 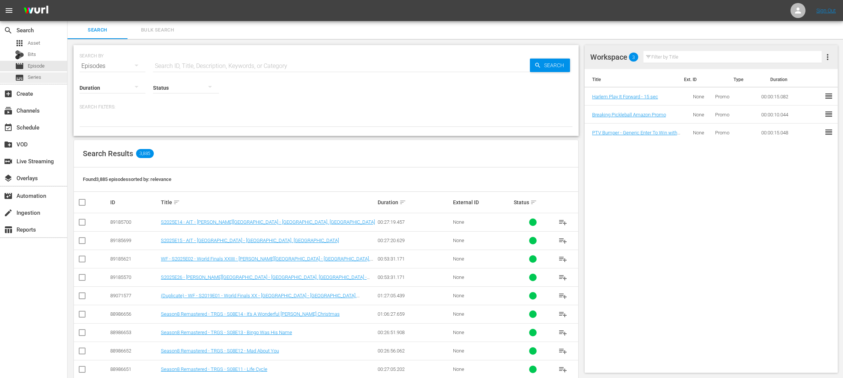 I want to click on span: Channels, so click(x=8, y=111).